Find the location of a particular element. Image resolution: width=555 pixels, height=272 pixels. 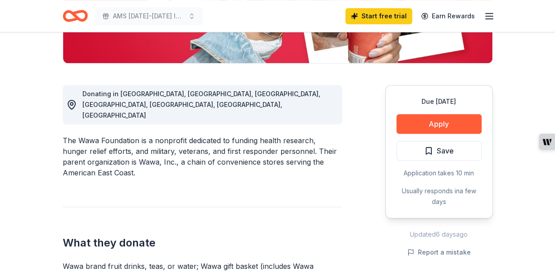

h2: What they donate is located at coordinates (202, 243).